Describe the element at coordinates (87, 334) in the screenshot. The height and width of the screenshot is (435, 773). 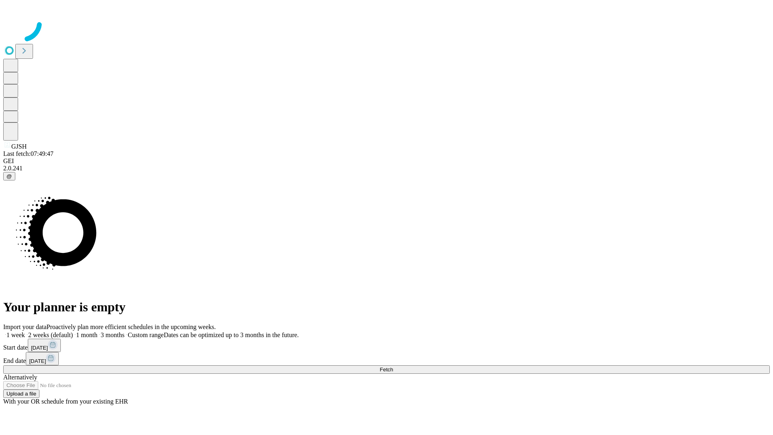
I see `span: 1 month` at that location.